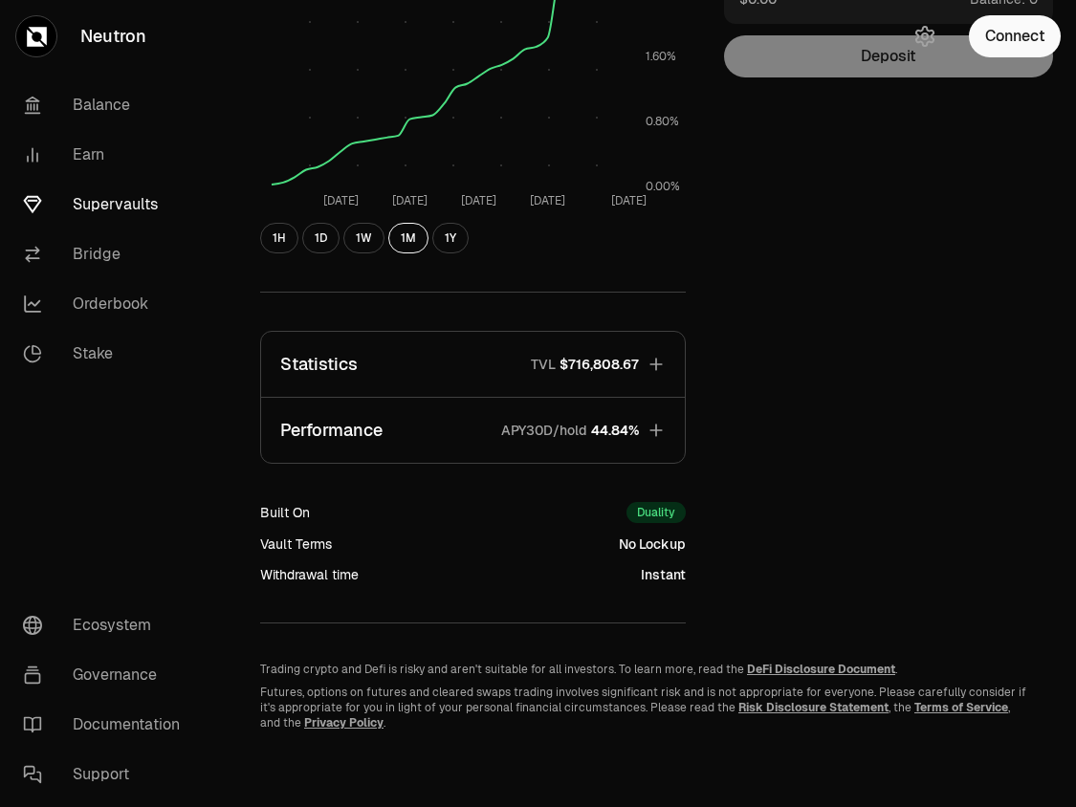 Image resolution: width=1076 pixels, height=807 pixels. I want to click on p: Futures, options on futures and cleared swaps trading involves significant risk and is not approp..., so click(644, 707).